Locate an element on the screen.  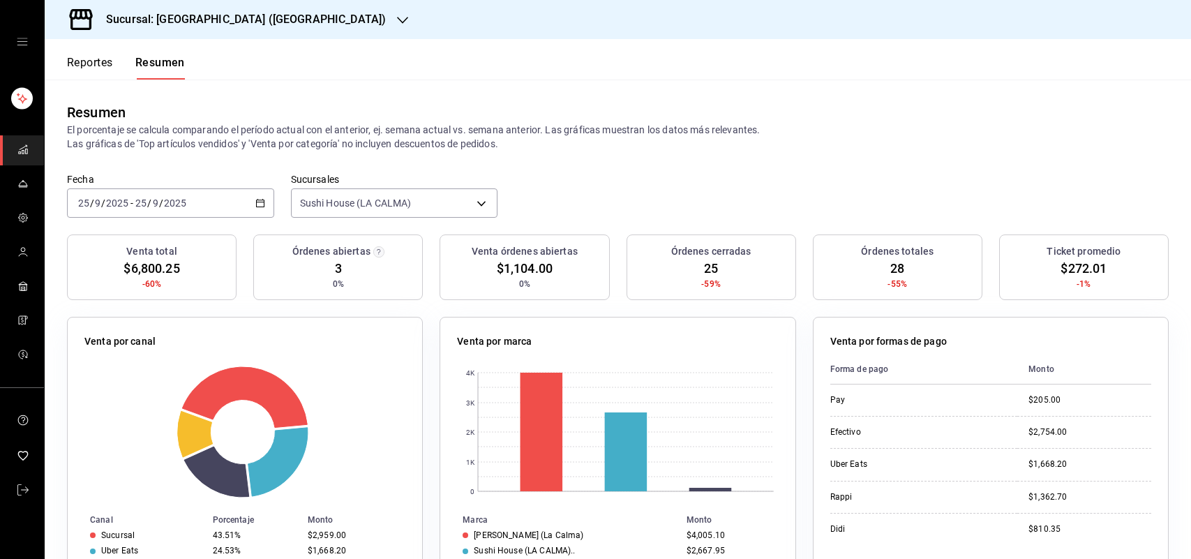
p: Venta por formas de pago is located at coordinates (888, 341).